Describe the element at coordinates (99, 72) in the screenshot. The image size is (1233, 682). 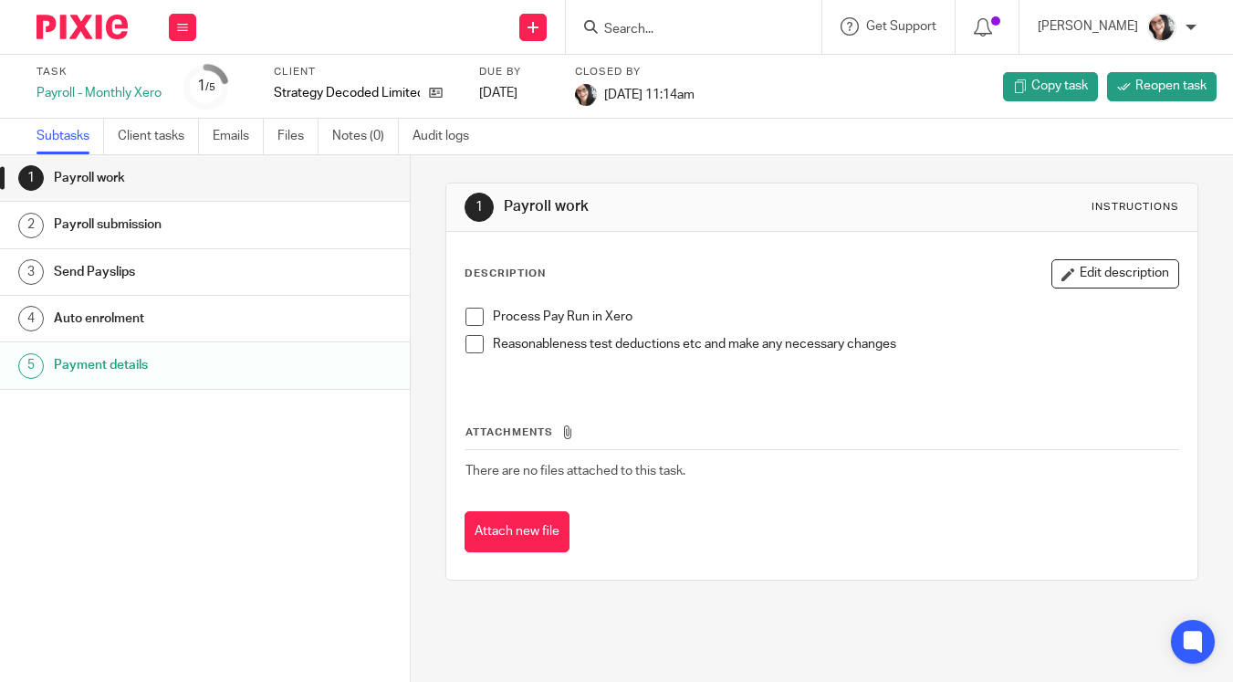
I see `label: Task` at that location.